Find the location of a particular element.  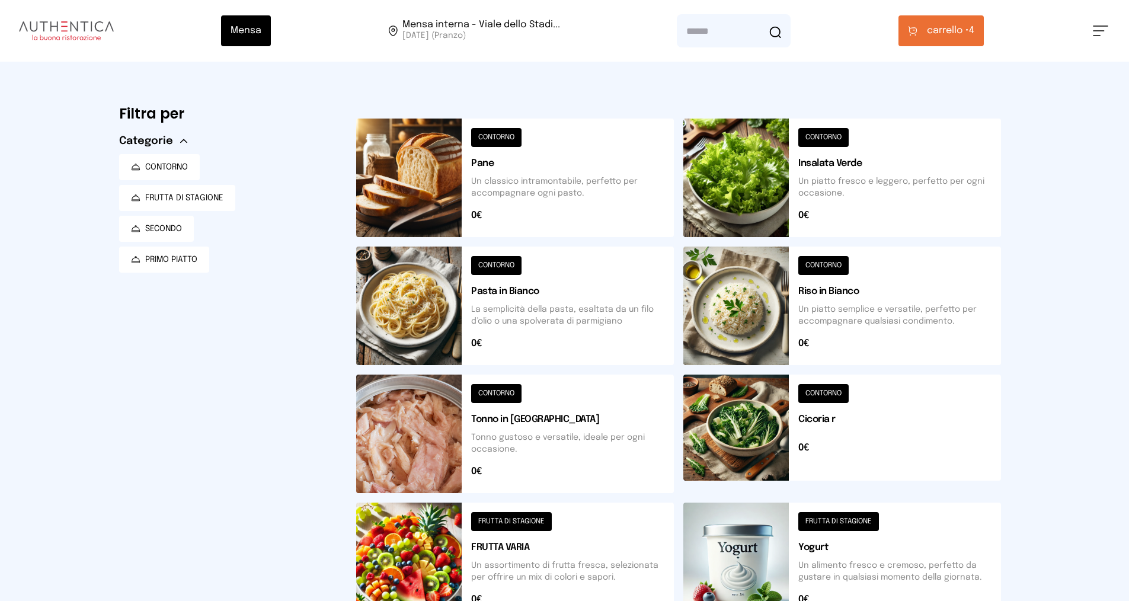

button: Mensa is located at coordinates (246, 31).